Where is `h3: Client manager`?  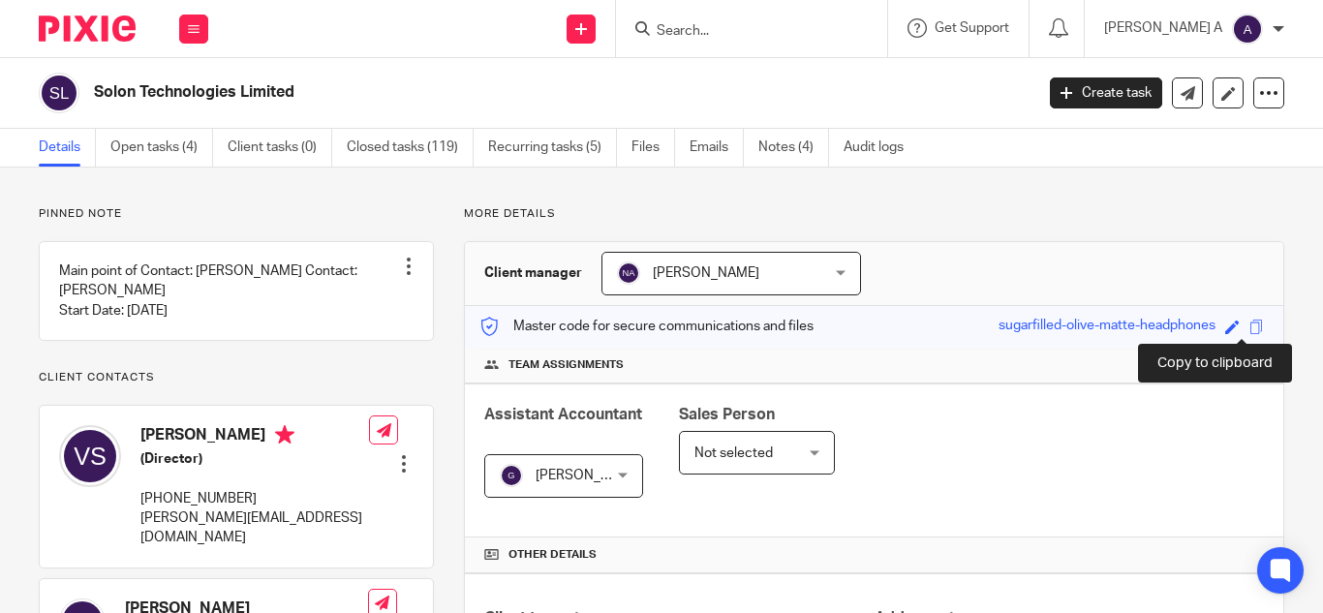 h3: Client manager is located at coordinates (533, 273).